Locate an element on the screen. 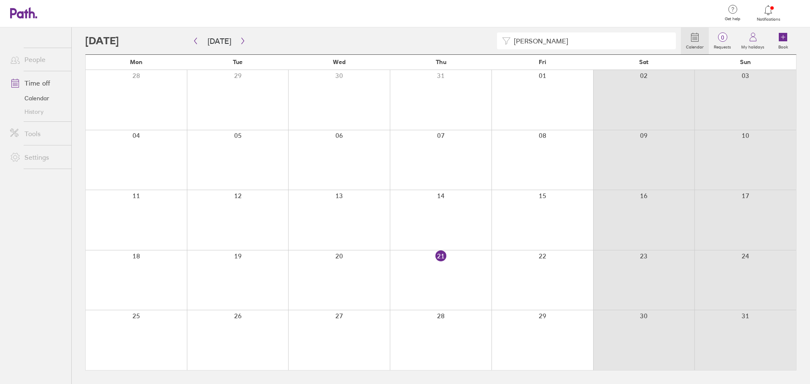 The image size is (810, 384). a: My holidays is located at coordinates (753, 41).